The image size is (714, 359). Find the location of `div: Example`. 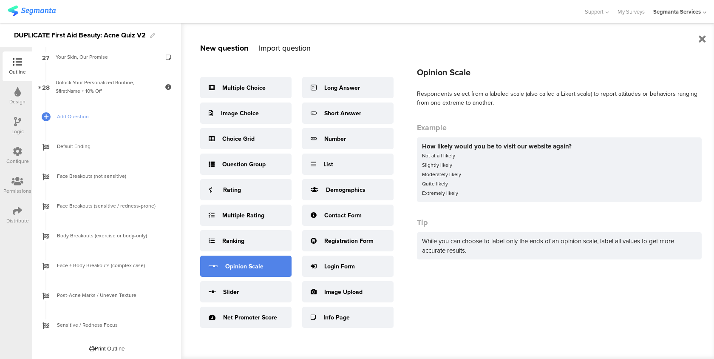

div: Example is located at coordinates (559, 127).